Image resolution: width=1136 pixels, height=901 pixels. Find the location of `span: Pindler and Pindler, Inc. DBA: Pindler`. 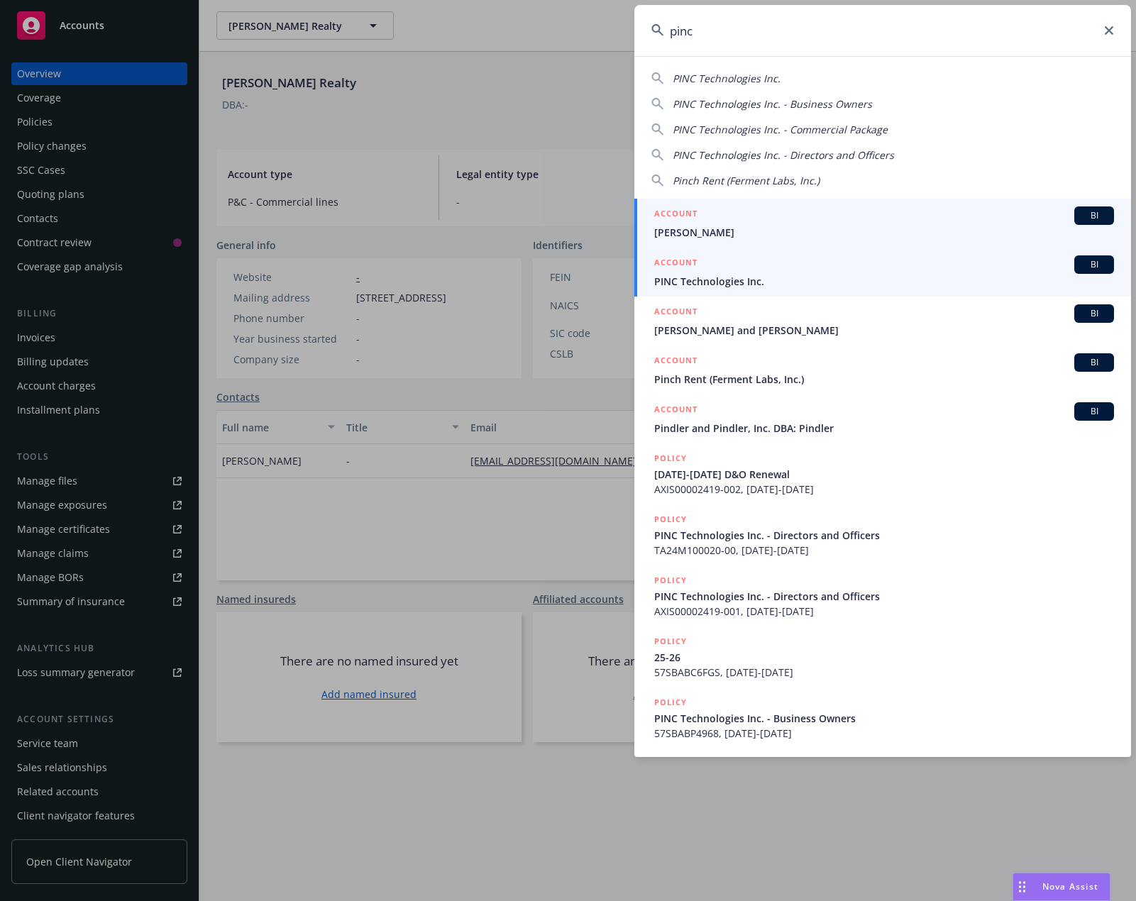

span: Pindler and Pindler, Inc. DBA: Pindler is located at coordinates (884, 428).